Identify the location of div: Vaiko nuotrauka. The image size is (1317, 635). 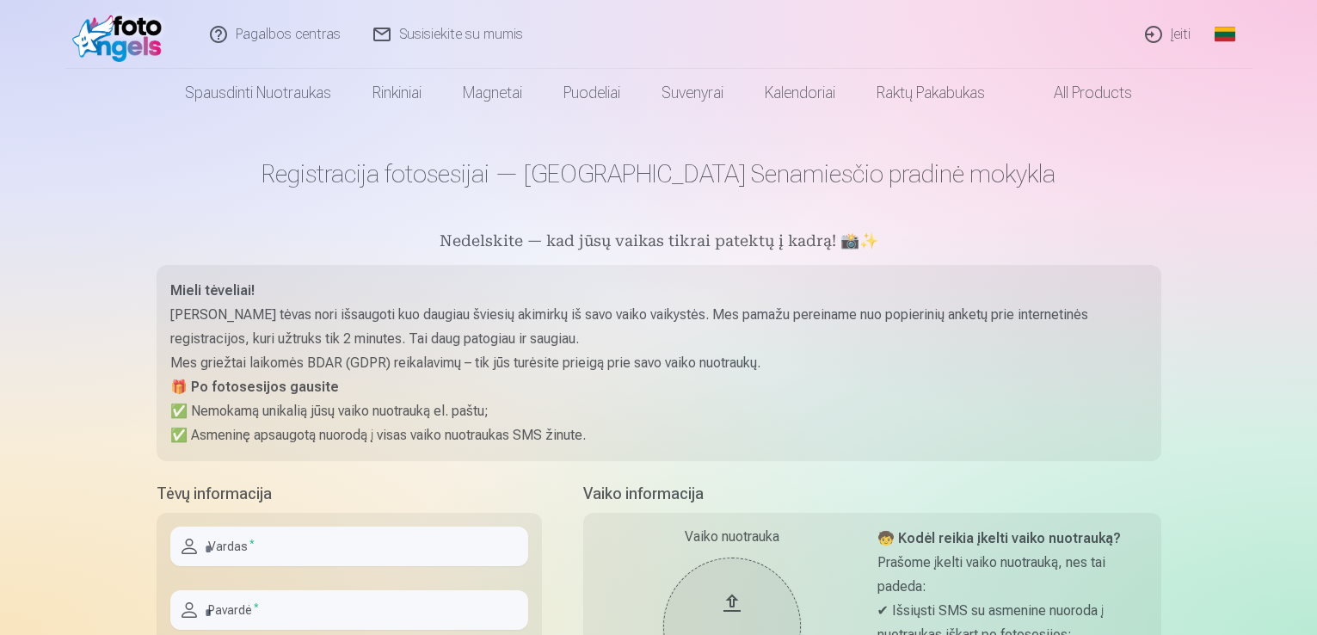
(732, 537).